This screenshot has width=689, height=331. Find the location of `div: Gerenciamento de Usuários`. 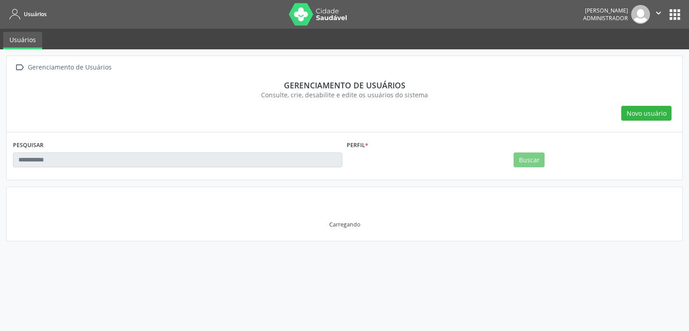

div: Gerenciamento de Usuários is located at coordinates (69, 67).